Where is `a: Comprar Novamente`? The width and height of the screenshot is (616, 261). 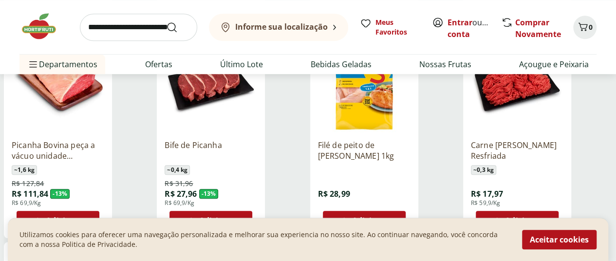 a: Comprar Novamente is located at coordinates (538, 28).